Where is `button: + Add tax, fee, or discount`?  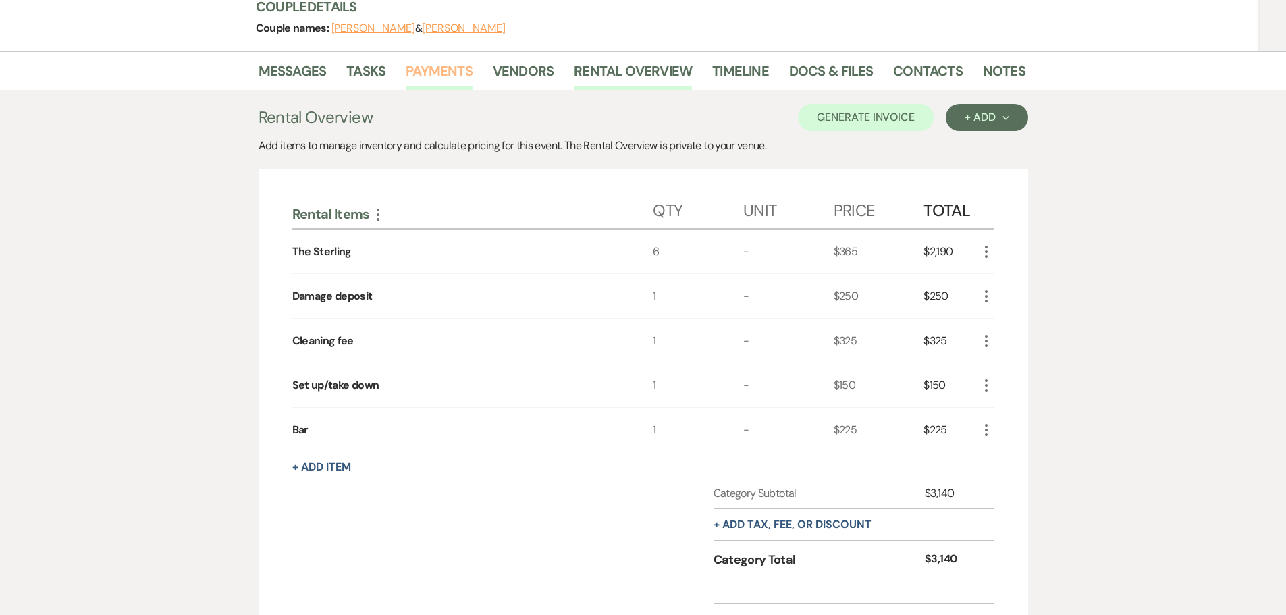
button: + Add tax, fee, or discount is located at coordinates (793, 525).